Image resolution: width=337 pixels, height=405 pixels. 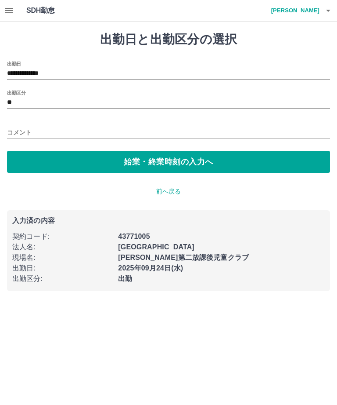 What do you see at coordinates (62, 268) in the screenshot?
I see `p: 出勤日 :` at bounding box center [62, 268].